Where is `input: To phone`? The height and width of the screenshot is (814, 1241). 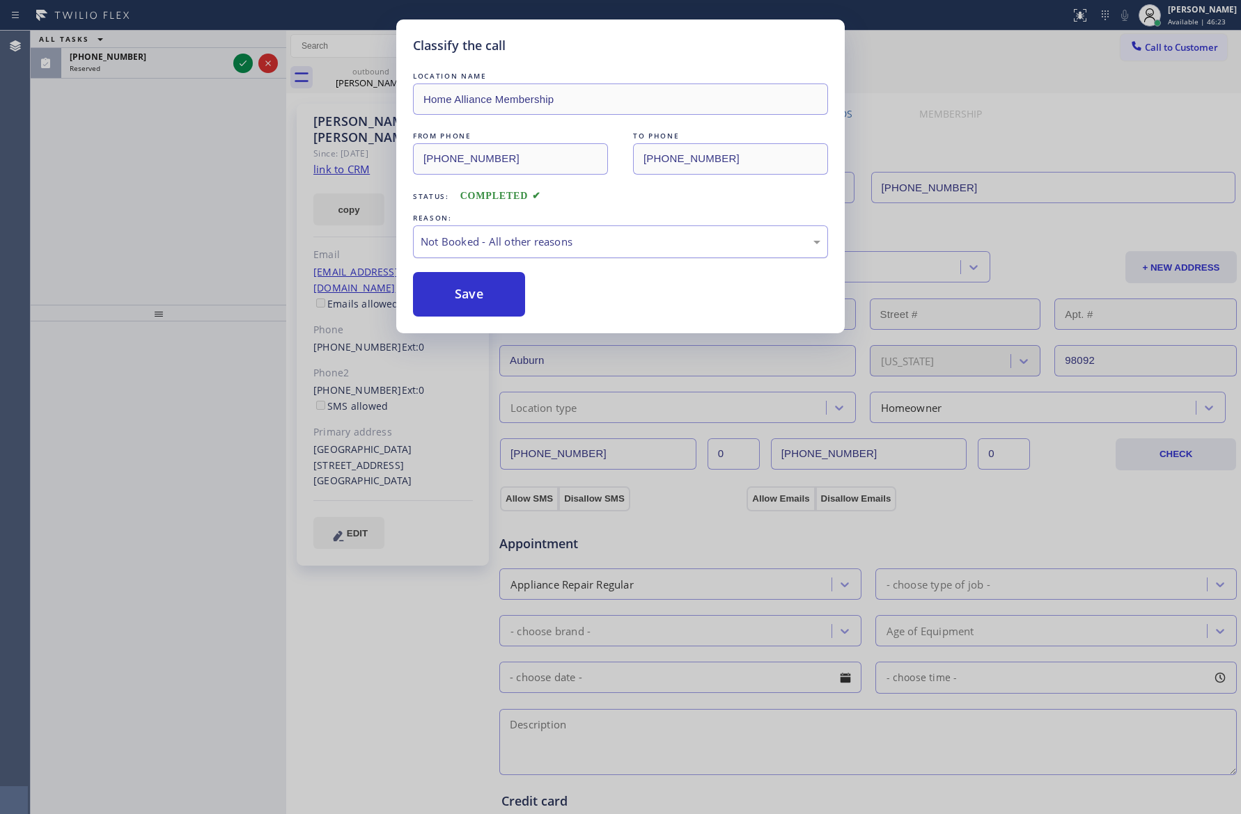
input: To phone is located at coordinates (730, 159).